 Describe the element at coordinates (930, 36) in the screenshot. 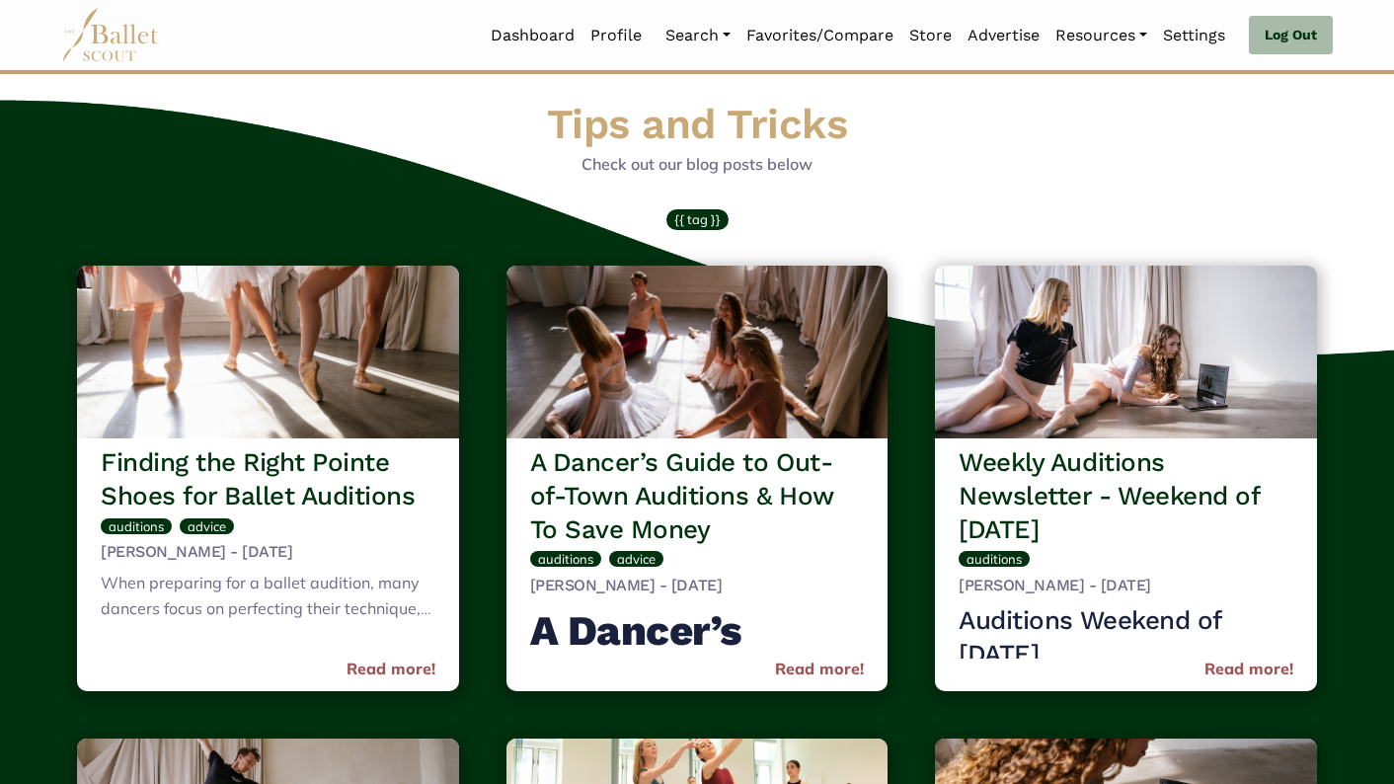

I see `a: Store` at that location.